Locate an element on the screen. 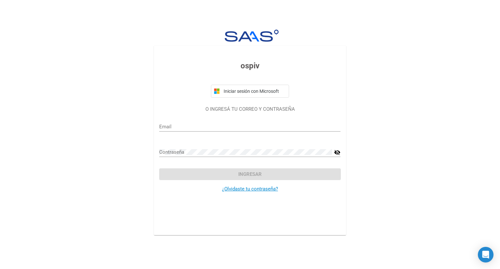  mat-icon: visibility_off is located at coordinates (337, 152).